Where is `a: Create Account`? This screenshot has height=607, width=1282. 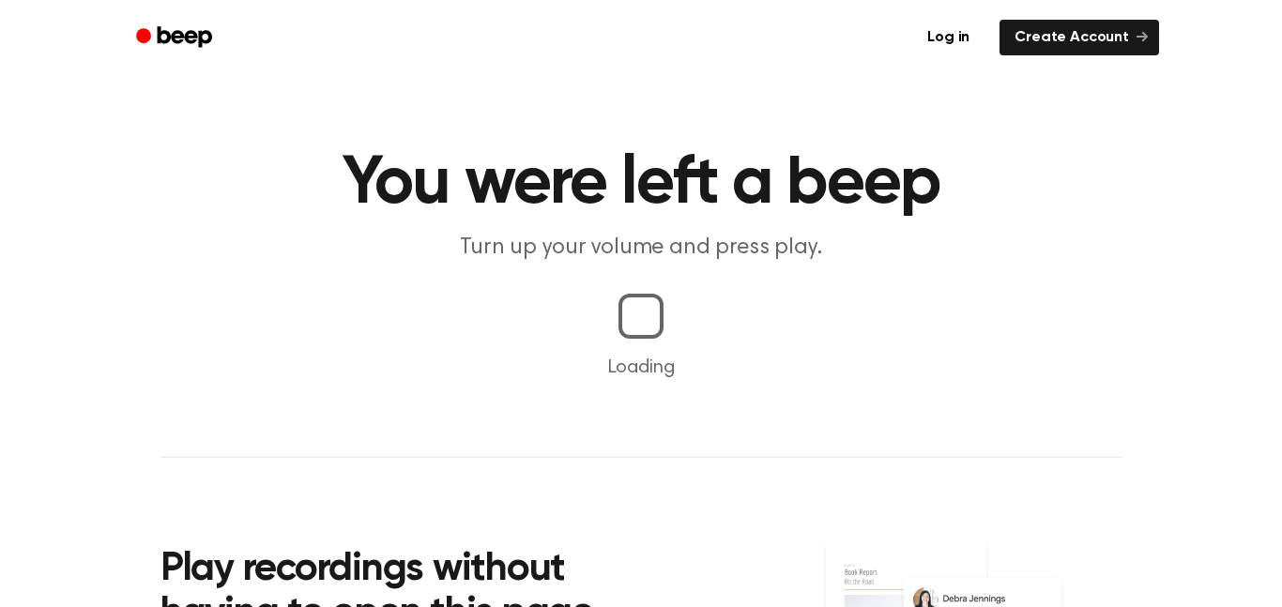 a: Create Account is located at coordinates (1079, 38).